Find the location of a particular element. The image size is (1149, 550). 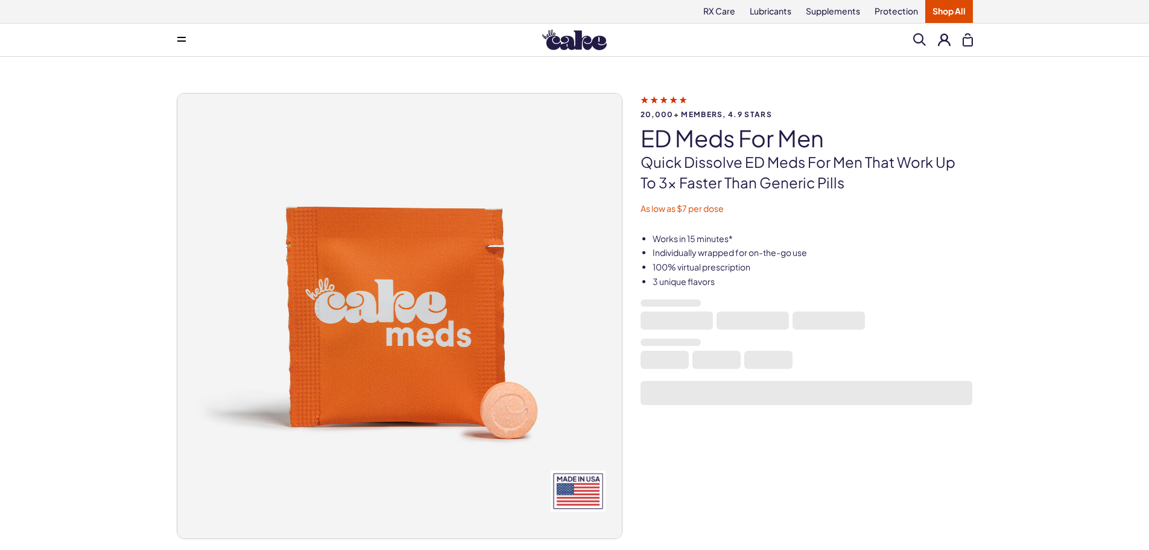

li: 100% virtual prescription is located at coordinates (813, 267).